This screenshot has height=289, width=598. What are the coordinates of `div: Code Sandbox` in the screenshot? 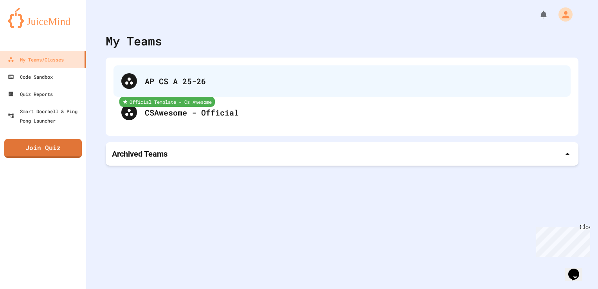 It's located at (30, 77).